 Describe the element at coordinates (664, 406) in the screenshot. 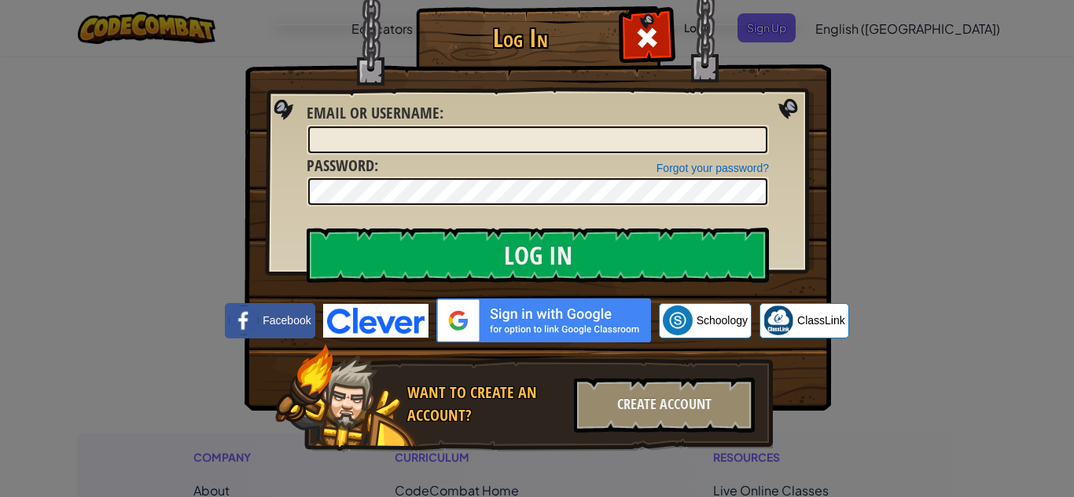

I see `div: Create Account` at that location.